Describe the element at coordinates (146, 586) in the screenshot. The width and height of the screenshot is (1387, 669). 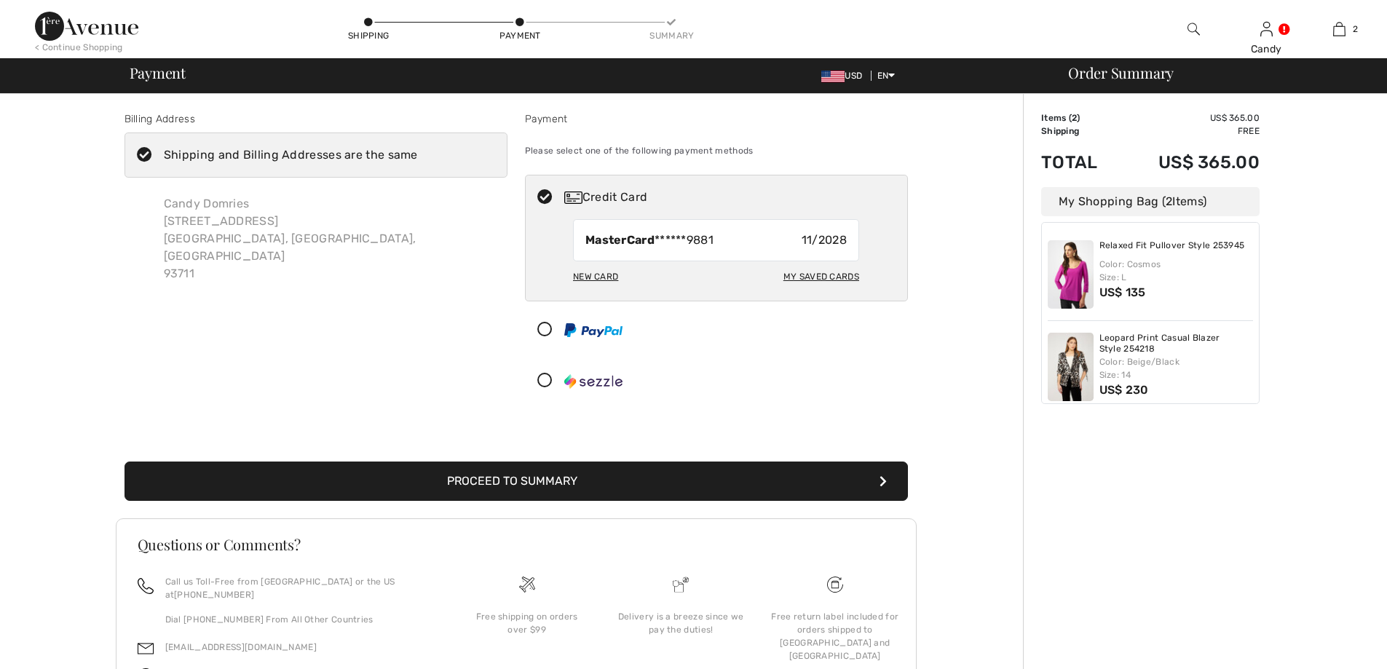
I see `img: call` at that location.